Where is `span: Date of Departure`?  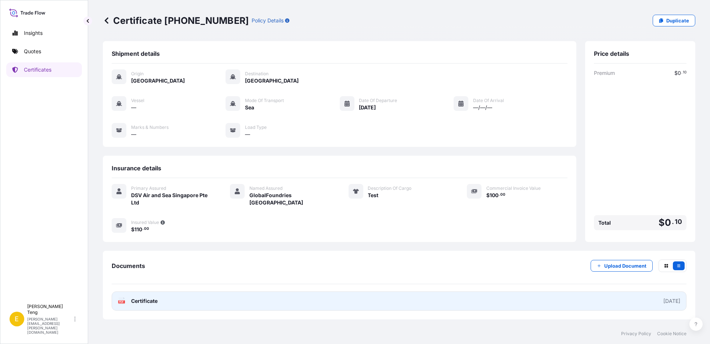
span: Date of Departure is located at coordinates (378, 101).